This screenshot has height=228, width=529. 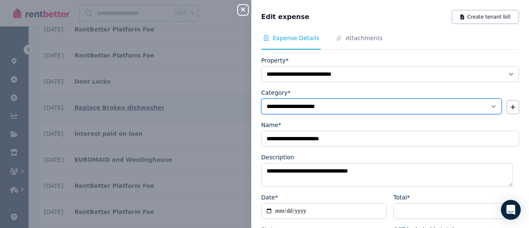 I want to click on span: Expense Details, so click(x=296, y=38).